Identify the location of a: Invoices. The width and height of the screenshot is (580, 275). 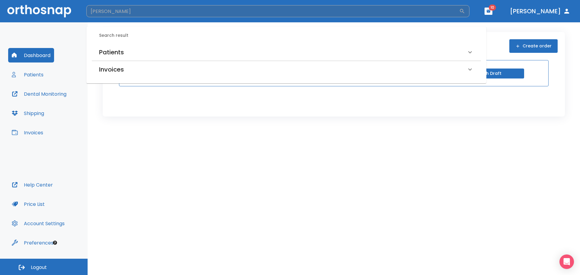
(27, 133).